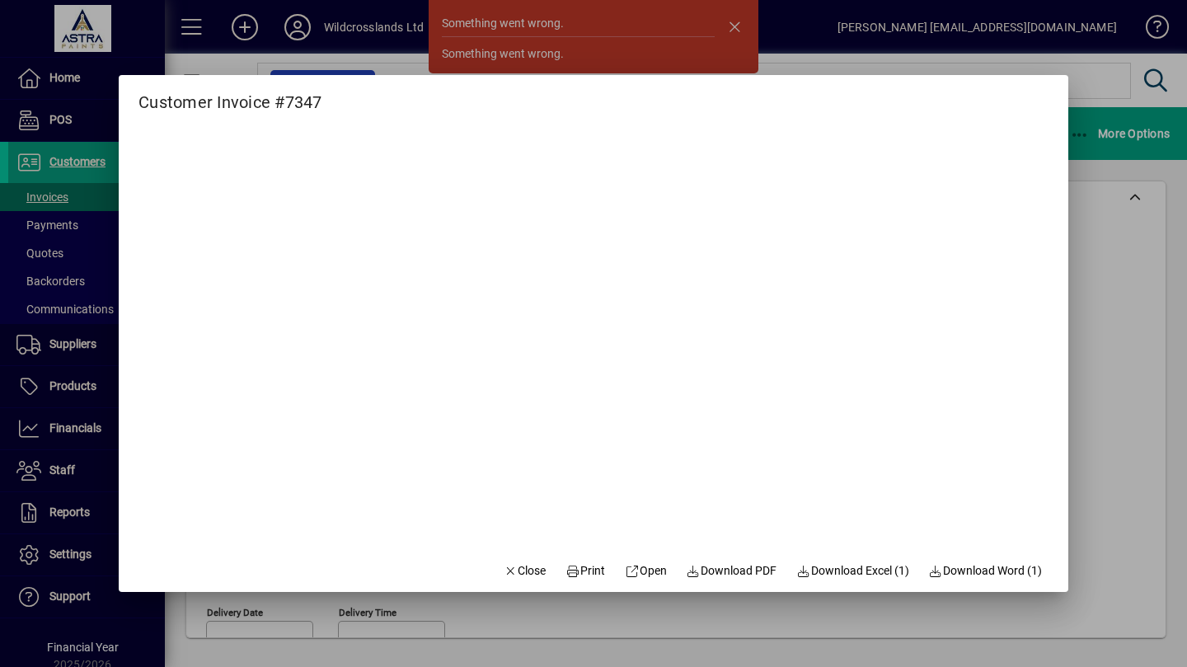 This screenshot has height=667, width=1187. I want to click on button: Download Word (1), so click(986, 571).